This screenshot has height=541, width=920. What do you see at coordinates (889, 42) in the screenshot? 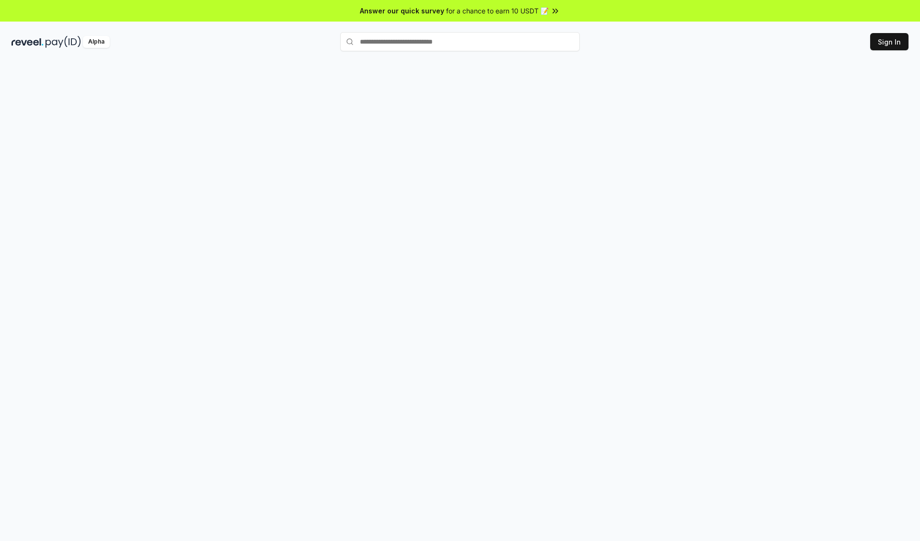
I see `button: Sign In` at bounding box center [889, 42].